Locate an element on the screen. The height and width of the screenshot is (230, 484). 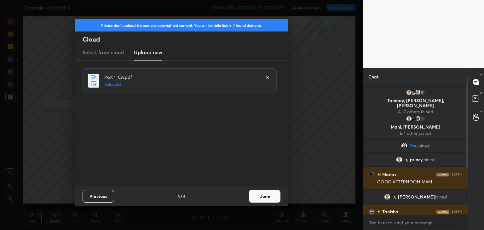
div: Please don't upload & share any copyrighted content. You will be held liable if found doing so. is located at coordinates (181, 25).